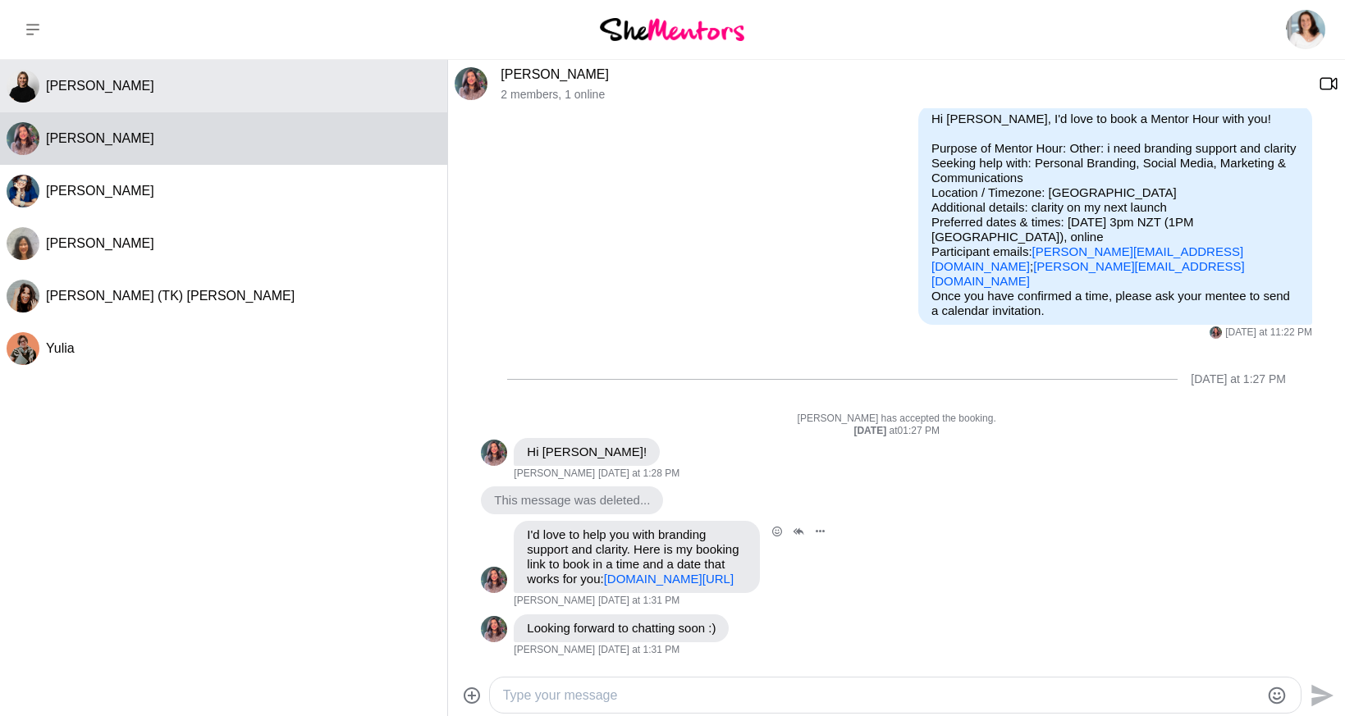 The width and height of the screenshot is (1345, 716). Describe the element at coordinates (1115, 304) in the screenshot. I see `p: Once you have confirmed a time, please ask your mentee to send a calendar invitation.` at that location.